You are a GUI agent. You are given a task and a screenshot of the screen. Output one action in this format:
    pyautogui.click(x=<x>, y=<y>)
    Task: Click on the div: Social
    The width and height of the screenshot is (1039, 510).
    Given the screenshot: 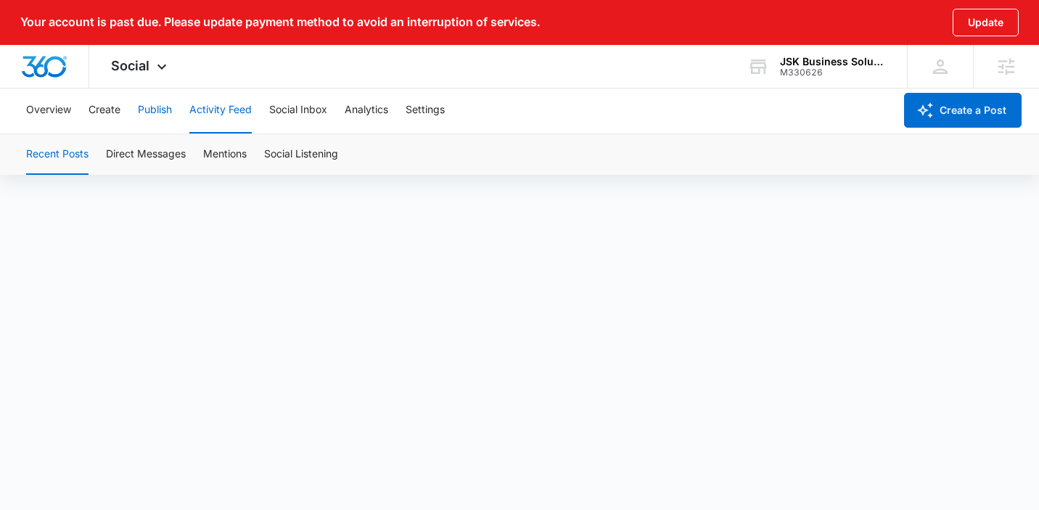 What is the action you would take?
    pyautogui.click(x=141, y=66)
    